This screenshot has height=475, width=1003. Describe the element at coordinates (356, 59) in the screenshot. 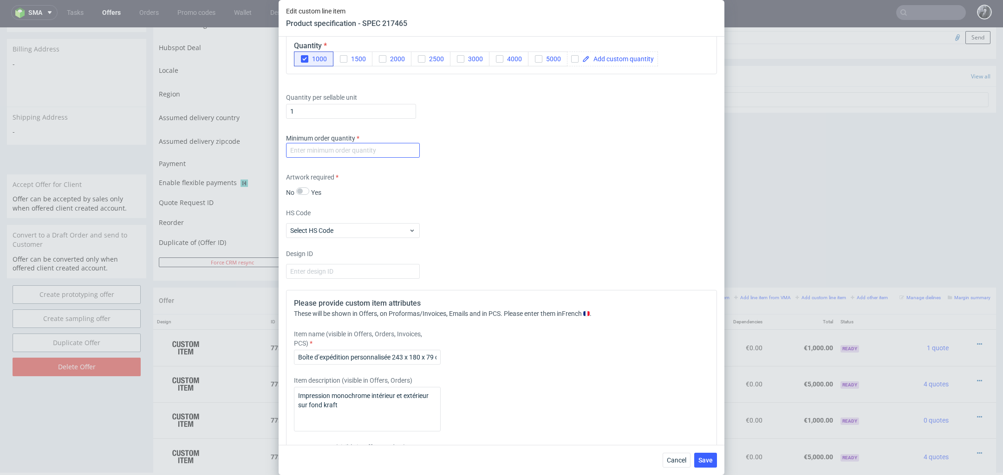

I see `span: 1500` at that location.